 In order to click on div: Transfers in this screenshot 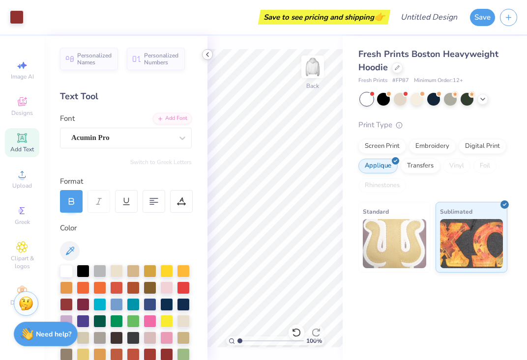, I will do `click(420, 166)`.